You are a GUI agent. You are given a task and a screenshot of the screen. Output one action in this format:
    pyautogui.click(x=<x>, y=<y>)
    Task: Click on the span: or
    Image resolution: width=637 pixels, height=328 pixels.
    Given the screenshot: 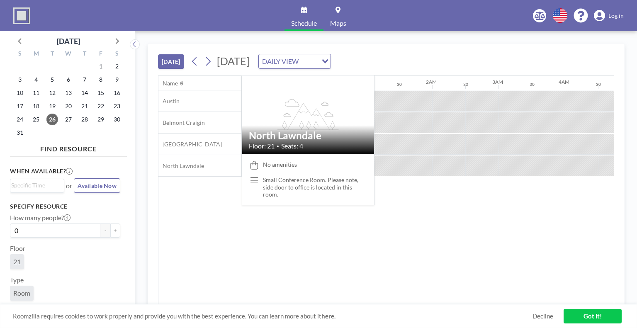 What is the action you would take?
    pyautogui.click(x=69, y=186)
    